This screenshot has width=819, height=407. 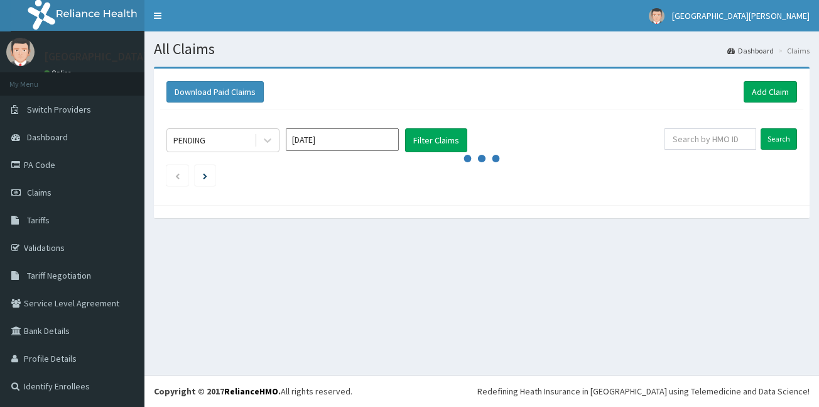 I want to click on span: Dashboard, so click(x=47, y=137).